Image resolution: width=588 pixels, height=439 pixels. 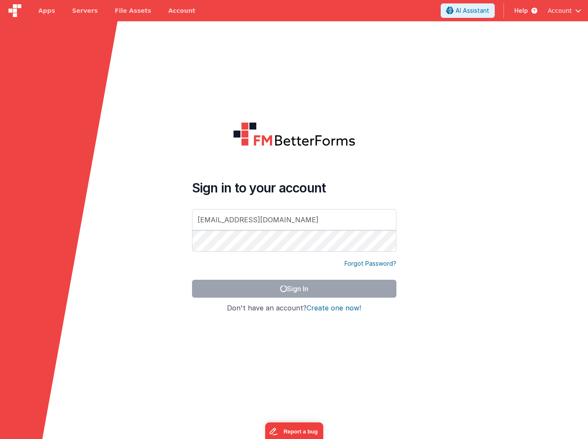 What do you see at coordinates (564, 11) in the screenshot?
I see `button: Account` at bounding box center [564, 11].